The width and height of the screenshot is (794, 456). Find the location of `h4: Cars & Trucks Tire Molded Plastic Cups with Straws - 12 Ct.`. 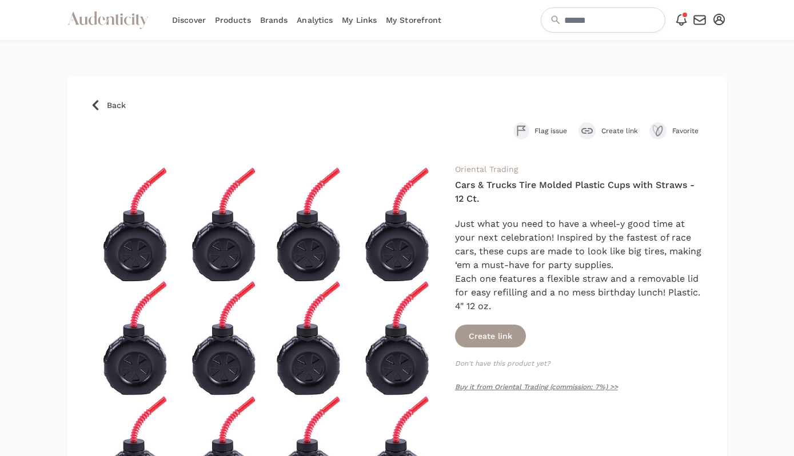

h4: Cars & Trucks Tire Molded Plastic Cups with Straws - 12 Ct. is located at coordinates (579, 192).